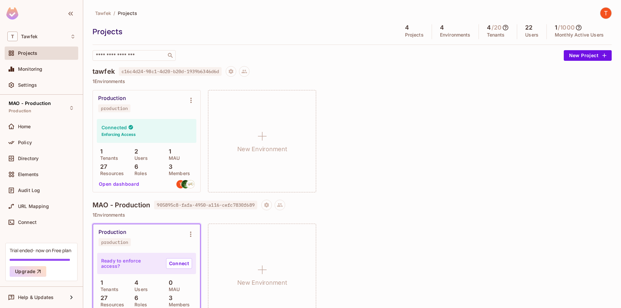  I want to click on button: Upgrade, so click(28, 272).